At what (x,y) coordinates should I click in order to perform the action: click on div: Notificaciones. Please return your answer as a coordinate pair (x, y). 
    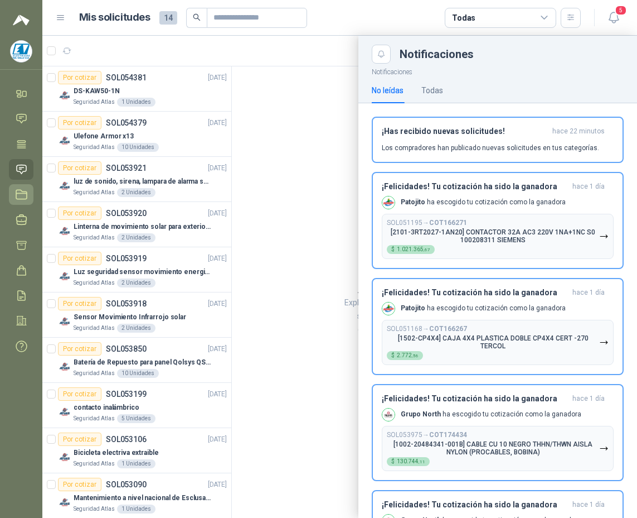
    Looking at the image, I should click on (512, 54).